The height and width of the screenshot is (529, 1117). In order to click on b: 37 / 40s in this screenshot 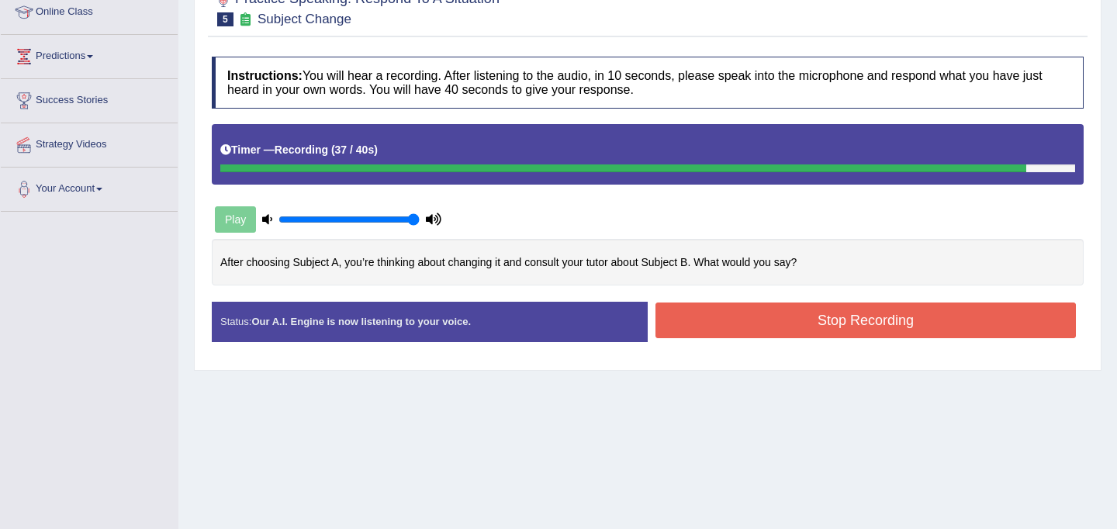, I will do `click(354, 150)`.